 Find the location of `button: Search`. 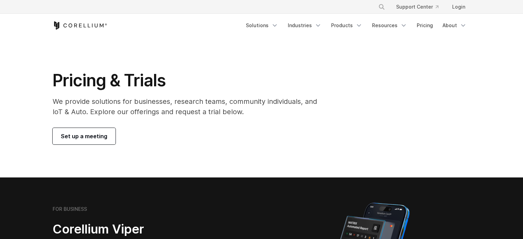

button: Search is located at coordinates (382, 7).